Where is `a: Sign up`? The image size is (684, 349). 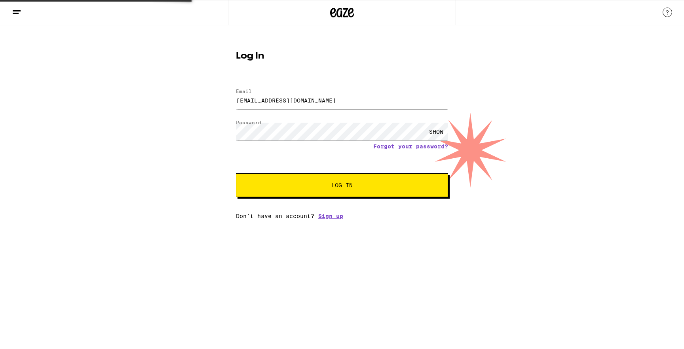
a: Sign up is located at coordinates (331, 216).